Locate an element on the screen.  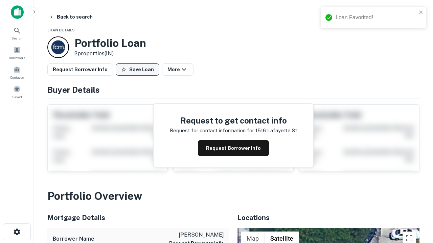
p: 1516 lafayette st is located at coordinates (276, 131).